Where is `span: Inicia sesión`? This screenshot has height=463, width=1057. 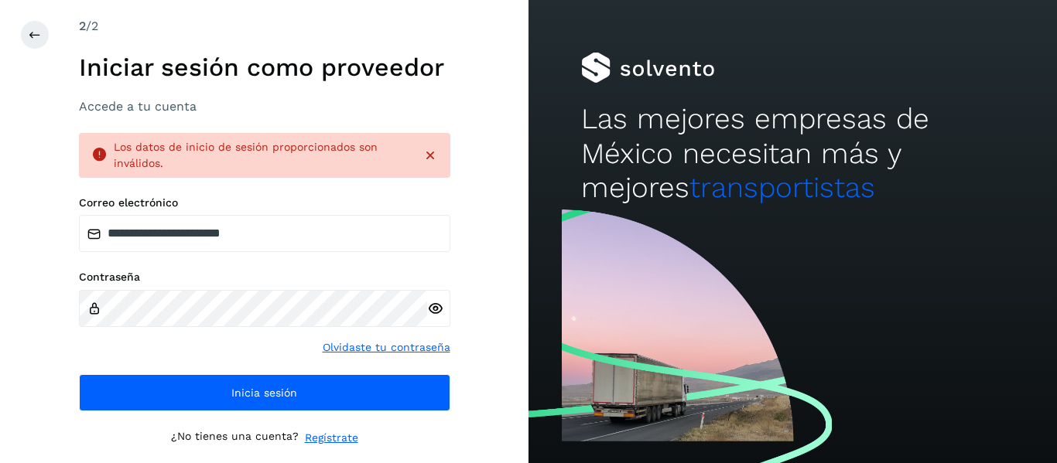
span: Inicia sesión is located at coordinates (264, 393).